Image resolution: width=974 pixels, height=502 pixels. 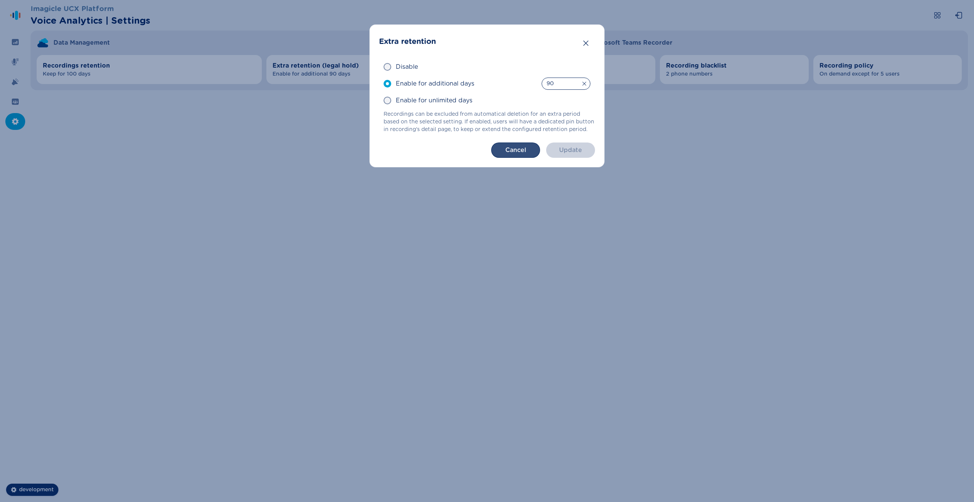 What do you see at coordinates (489, 122) in the screenshot?
I see `span: Recordings can be excluded from automatical deletion for an extra period based on the selected se...` at bounding box center [489, 122].